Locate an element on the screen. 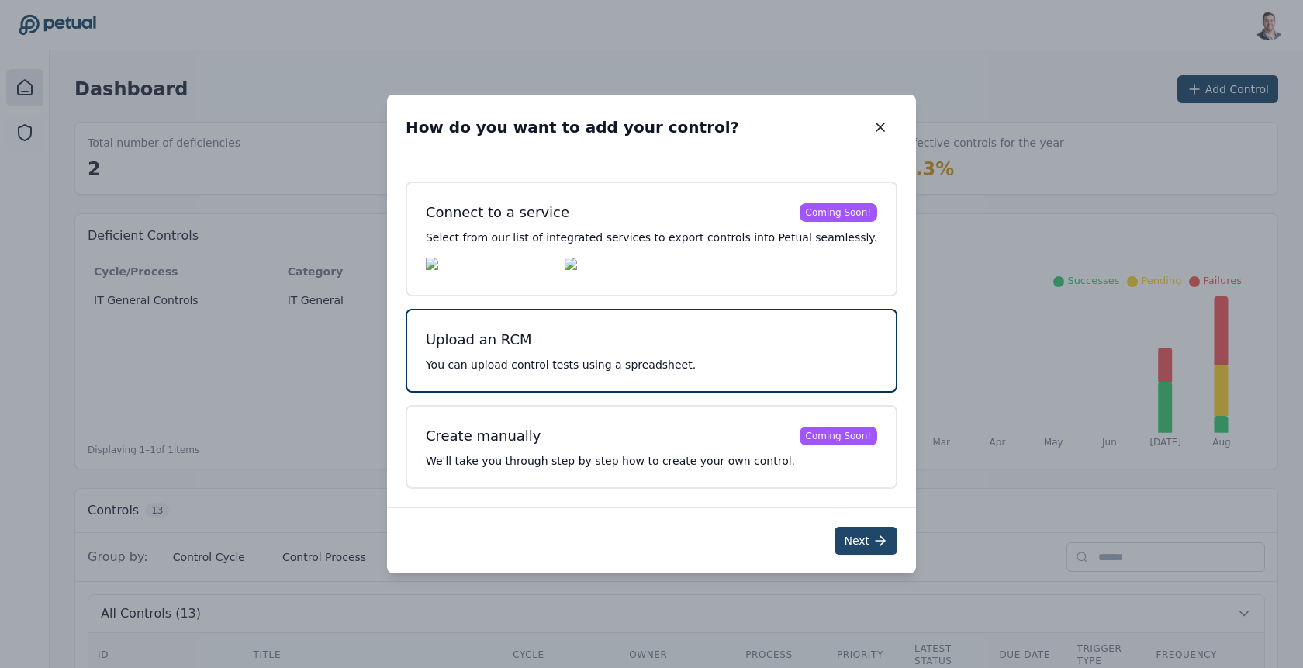 The height and width of the screenshot is (668, 1303). p: You can upload control tests using a spreadsheet. is located at coordinates (651, 364).